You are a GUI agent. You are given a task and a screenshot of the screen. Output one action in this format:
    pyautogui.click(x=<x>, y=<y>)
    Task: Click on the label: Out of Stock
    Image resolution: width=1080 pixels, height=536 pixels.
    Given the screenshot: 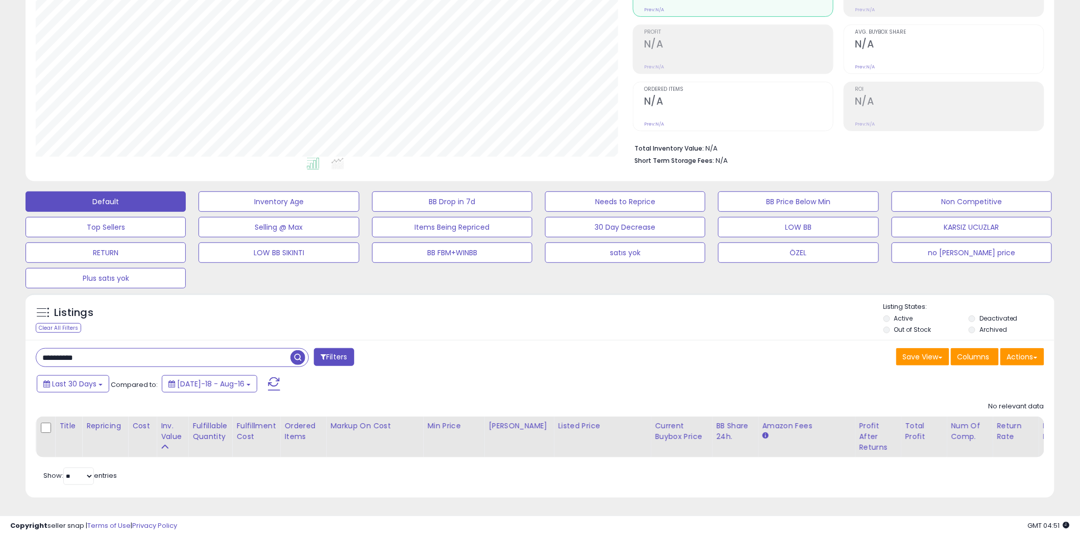 What is the action you would take?
    pyautogui.click(x=913, y=329)
    